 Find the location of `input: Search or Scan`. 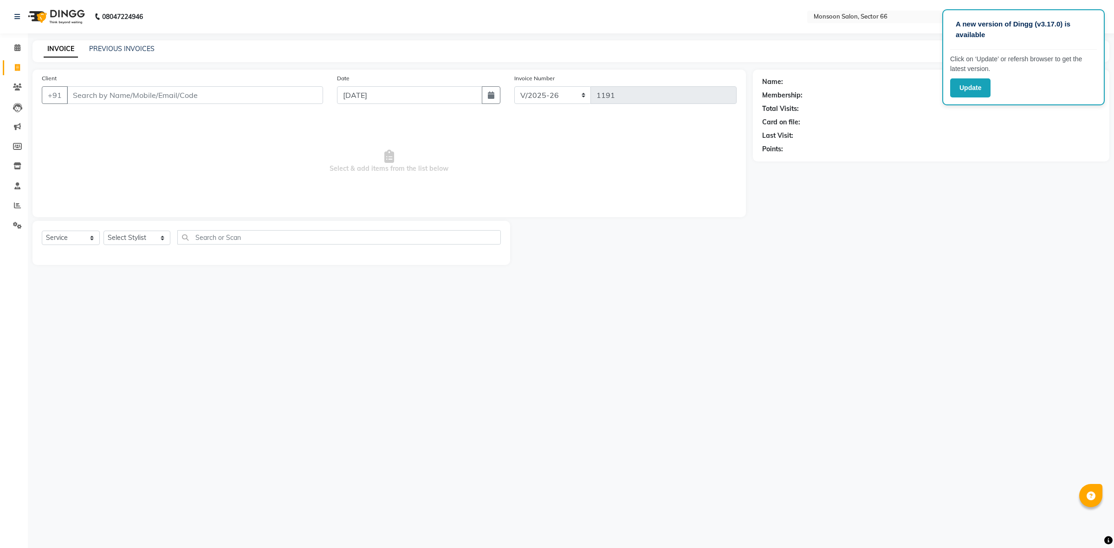

input: Search or Scan is located at coordinates (339, 237).